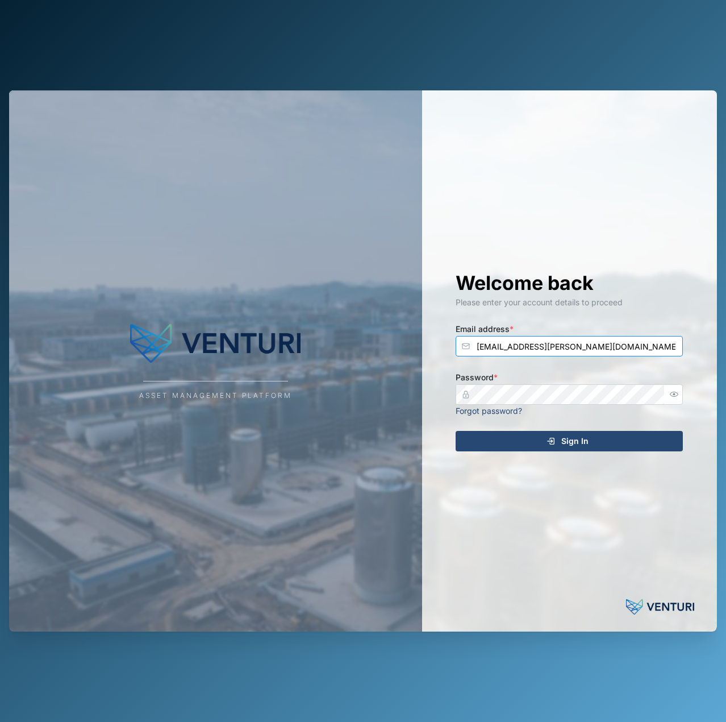 This screenshot has width=726, height=722. Describe the element at coordinates (215, 343) in the screenshot. I see `img: Main Logo` at that location.